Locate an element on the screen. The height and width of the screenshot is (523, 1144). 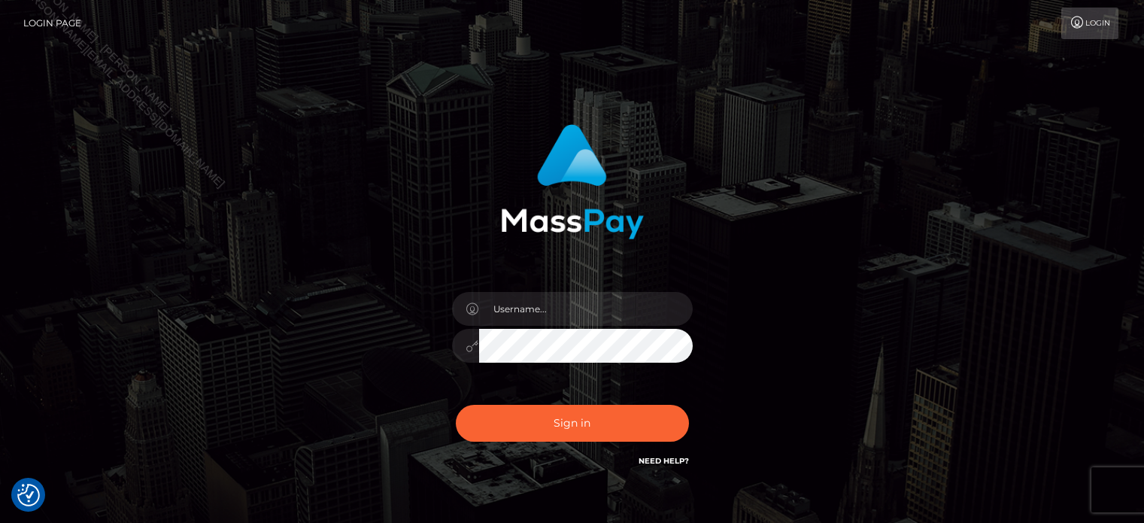
input: Username... is located at coordinates (586, 308).